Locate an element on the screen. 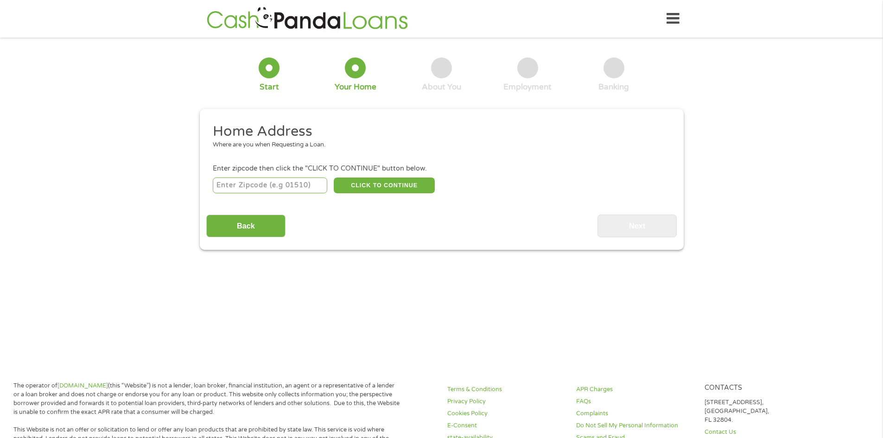 The height and width of the screenshot is (438, 883). h2: Home Address is located at coordinates (438, 132).